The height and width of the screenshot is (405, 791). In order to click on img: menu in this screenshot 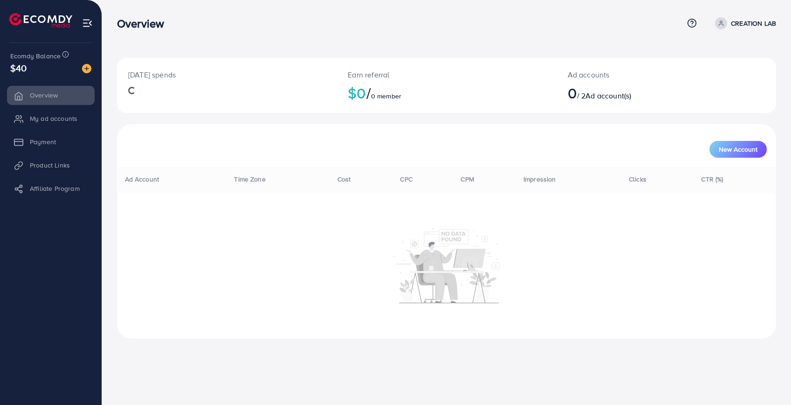, I will do `click(87, 23)`.